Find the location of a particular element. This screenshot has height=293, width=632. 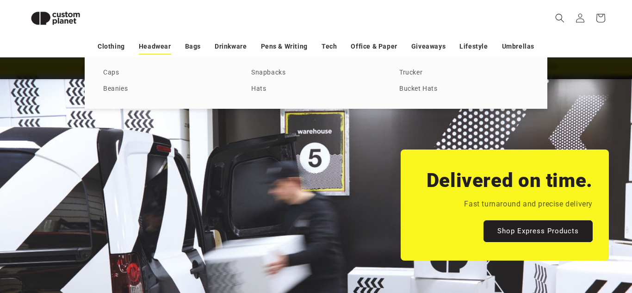

a: Hats is located at coordinates (316, 89).